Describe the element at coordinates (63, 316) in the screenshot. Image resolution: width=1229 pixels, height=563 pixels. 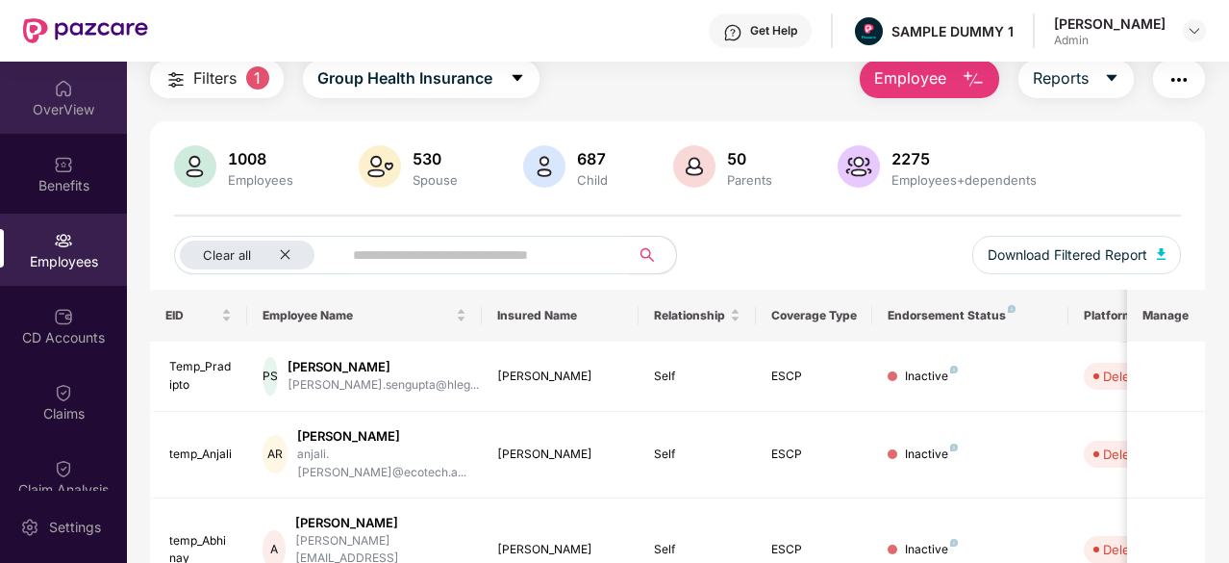
I see `img: svg+xml;base64,PHN2ZyBpZD0iQ0RfQWNjb3VudHMiIGRhdGEtbmFtZT0iQ0QgQWNjb3VudHMiIHhtbG5zPSJodHRwOi8vd3...` at that location.